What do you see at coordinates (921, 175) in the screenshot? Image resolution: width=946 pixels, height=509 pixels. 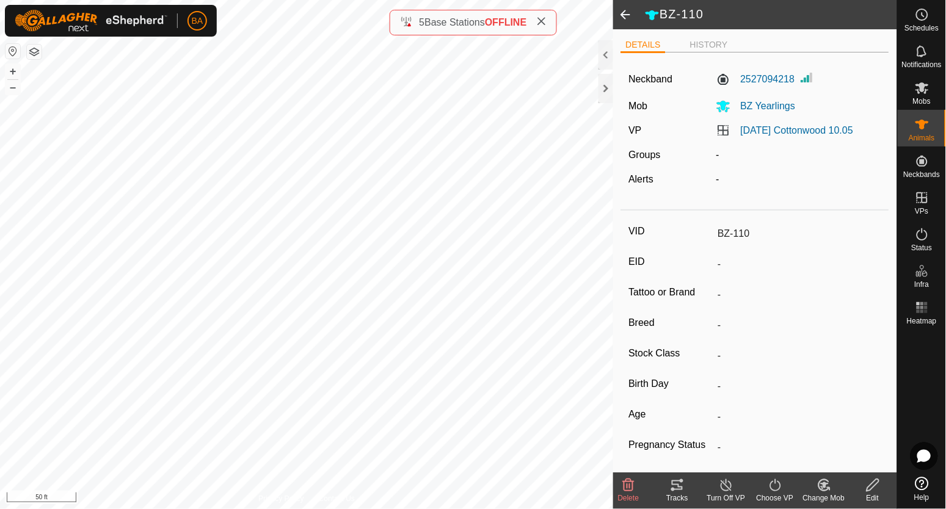 I see `span: Neckbands` at bounding box center [921, 175].